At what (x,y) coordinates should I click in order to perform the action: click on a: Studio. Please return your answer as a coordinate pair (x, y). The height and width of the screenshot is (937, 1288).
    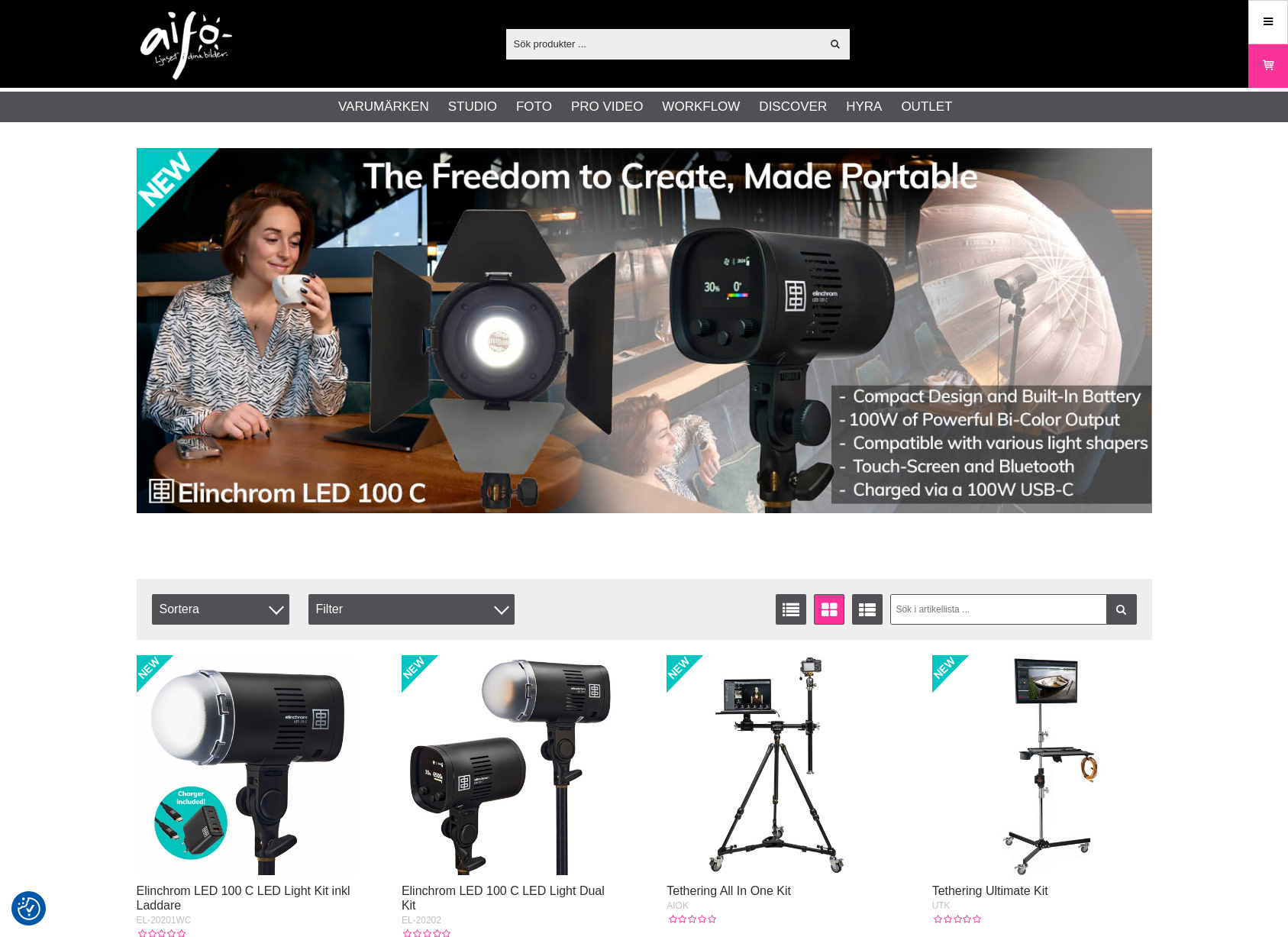
    Looking at the image, I should click on (473, 107).